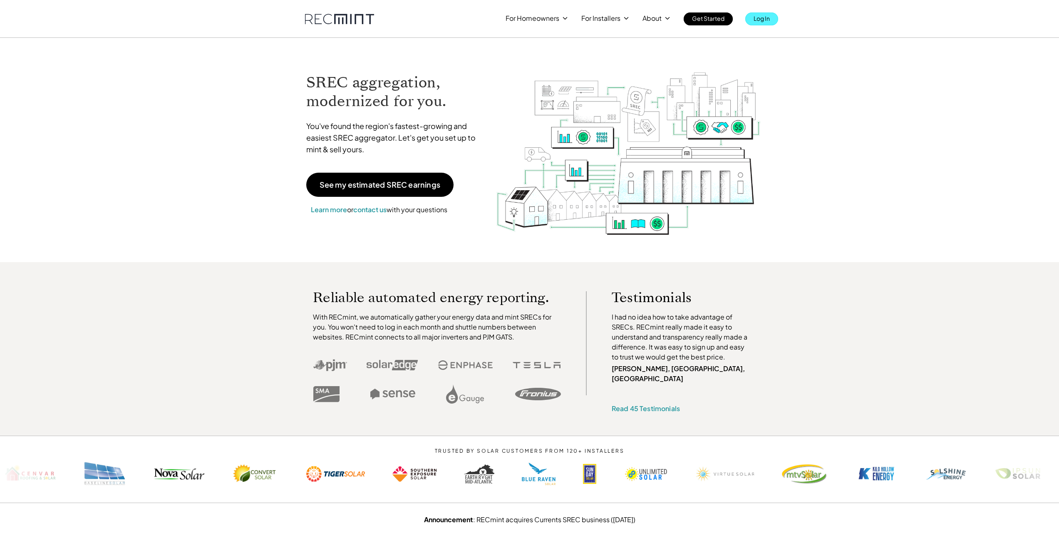 The width and height of the screenshot is (1059, 543). I want to click on a: Log In, so click(762, 19).